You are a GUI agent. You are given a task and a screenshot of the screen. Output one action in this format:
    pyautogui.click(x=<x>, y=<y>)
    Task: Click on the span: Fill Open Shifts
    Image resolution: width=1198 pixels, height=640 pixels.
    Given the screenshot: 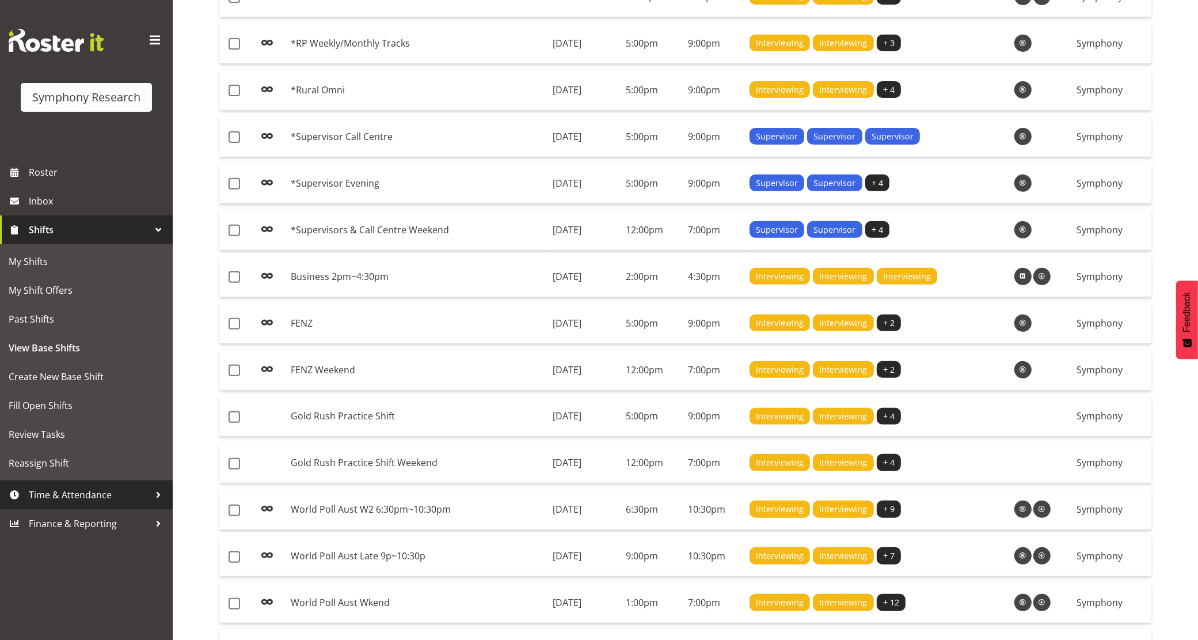 What is the action you would take?
    pyautogui.click(x=86, y=405)
    